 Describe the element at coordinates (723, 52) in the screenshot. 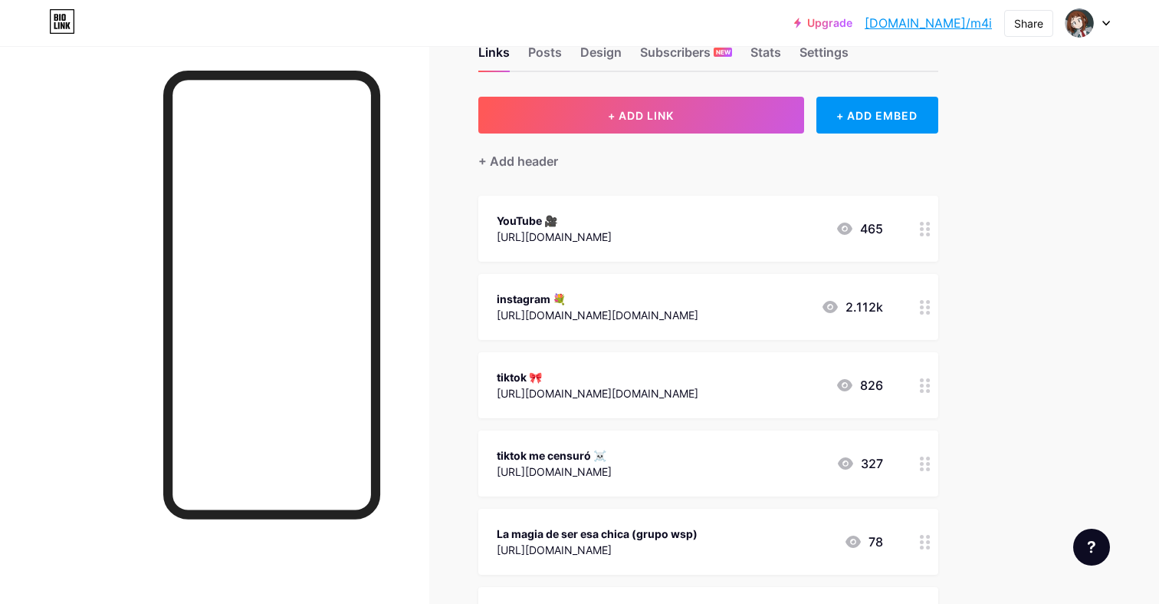

I see `span: NEW` at that location.